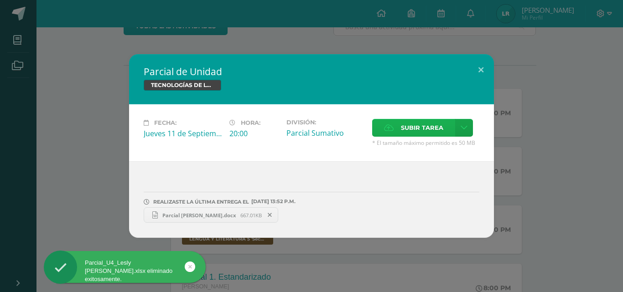  I want to click on span: Hora:, so click(250, 123).